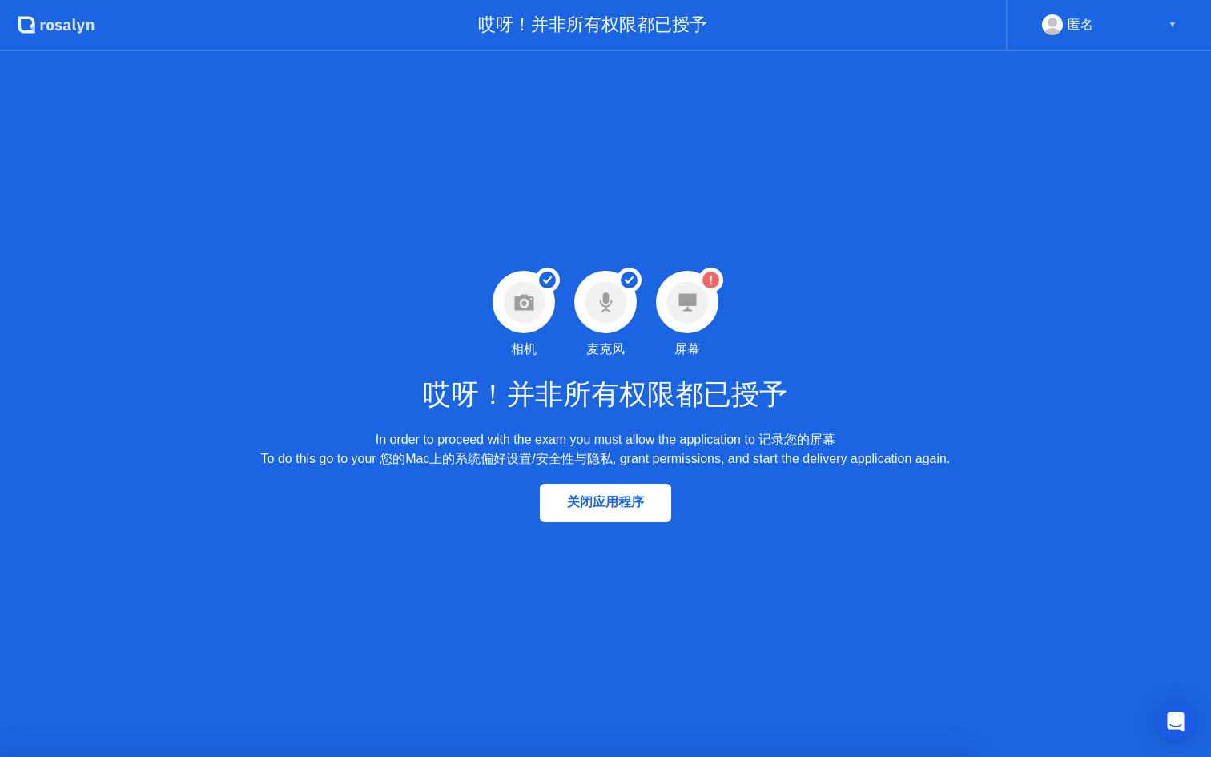 This screenshot has height=757, width=1211. What do you see at coordinates (1080, 25) in the screenshot?
I see `div: 匿名` at bounding box center [1080, 25].